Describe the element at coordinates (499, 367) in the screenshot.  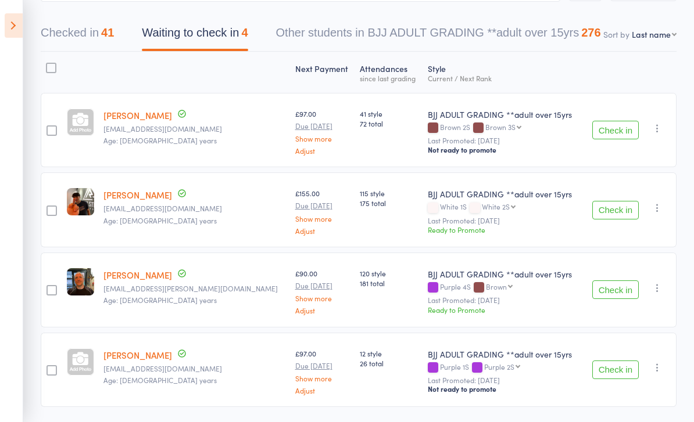
I see `div: Purple 2S` at that location.